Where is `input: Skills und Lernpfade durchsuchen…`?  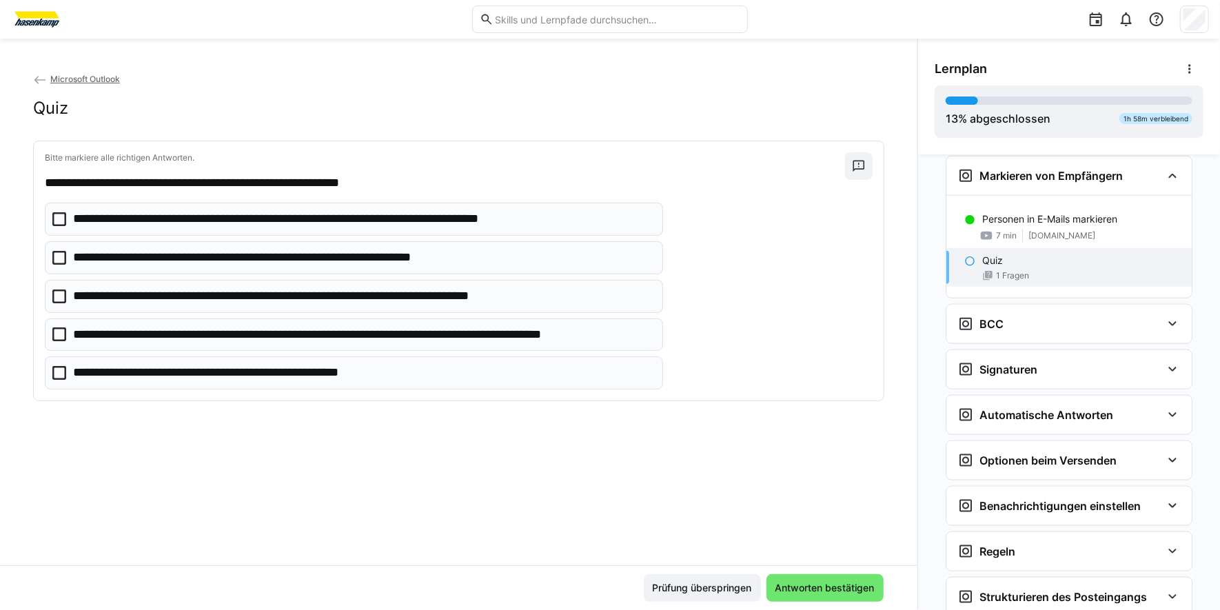 input: Skills und Lernpfade durchsuchen… is located at coordinates (617, 19).